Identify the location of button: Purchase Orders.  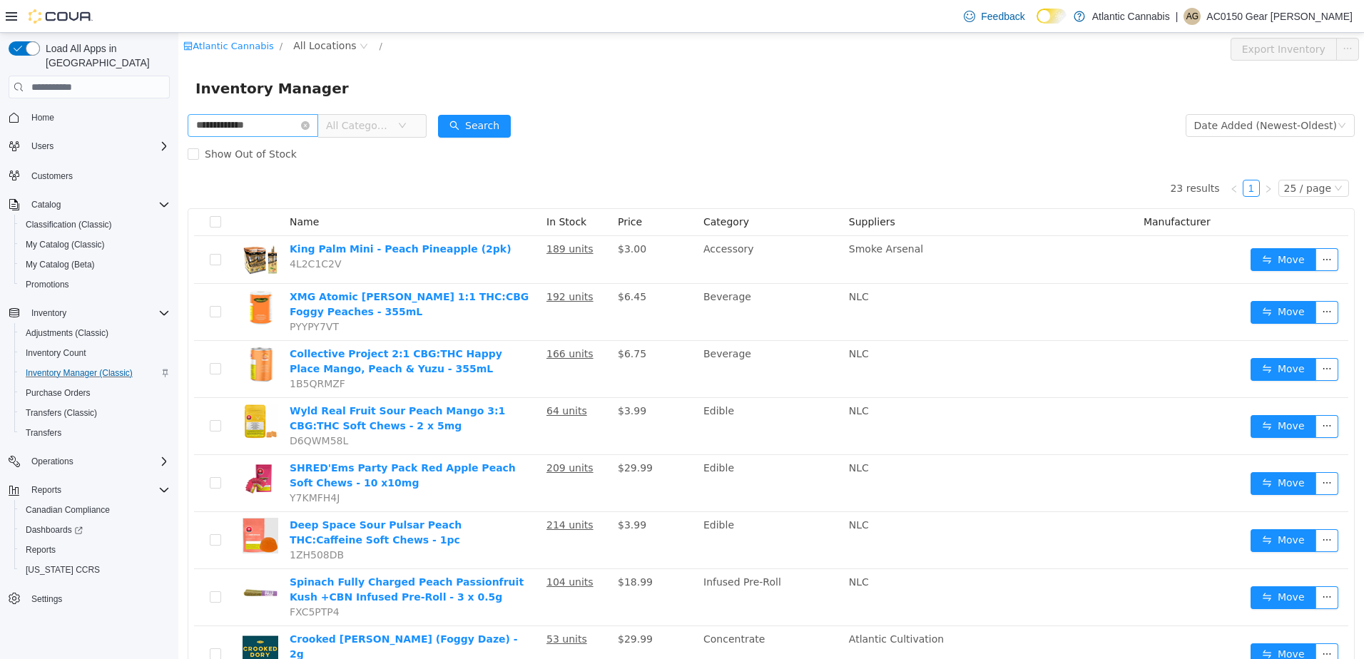
(95, 393).